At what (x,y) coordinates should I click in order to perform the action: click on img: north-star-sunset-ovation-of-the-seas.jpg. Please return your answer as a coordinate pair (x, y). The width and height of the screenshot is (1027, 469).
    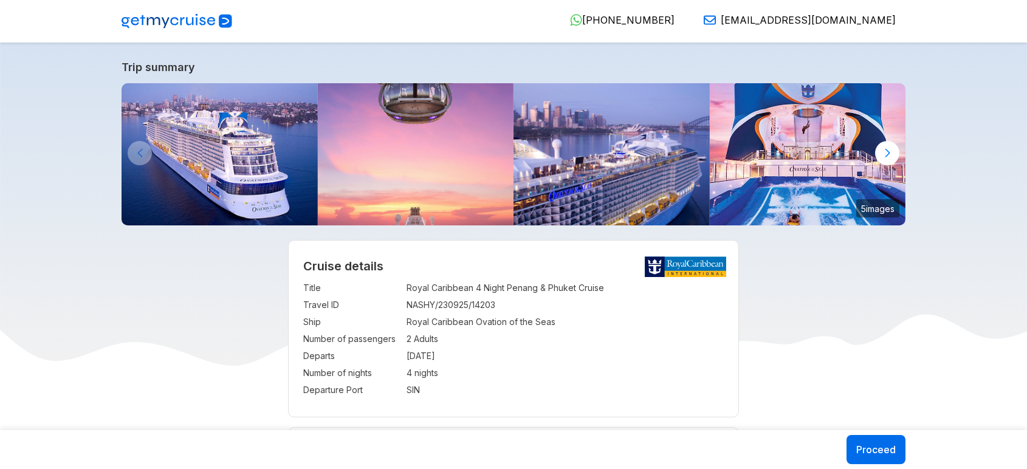
    Looking at the image, I should click on (416, 154).